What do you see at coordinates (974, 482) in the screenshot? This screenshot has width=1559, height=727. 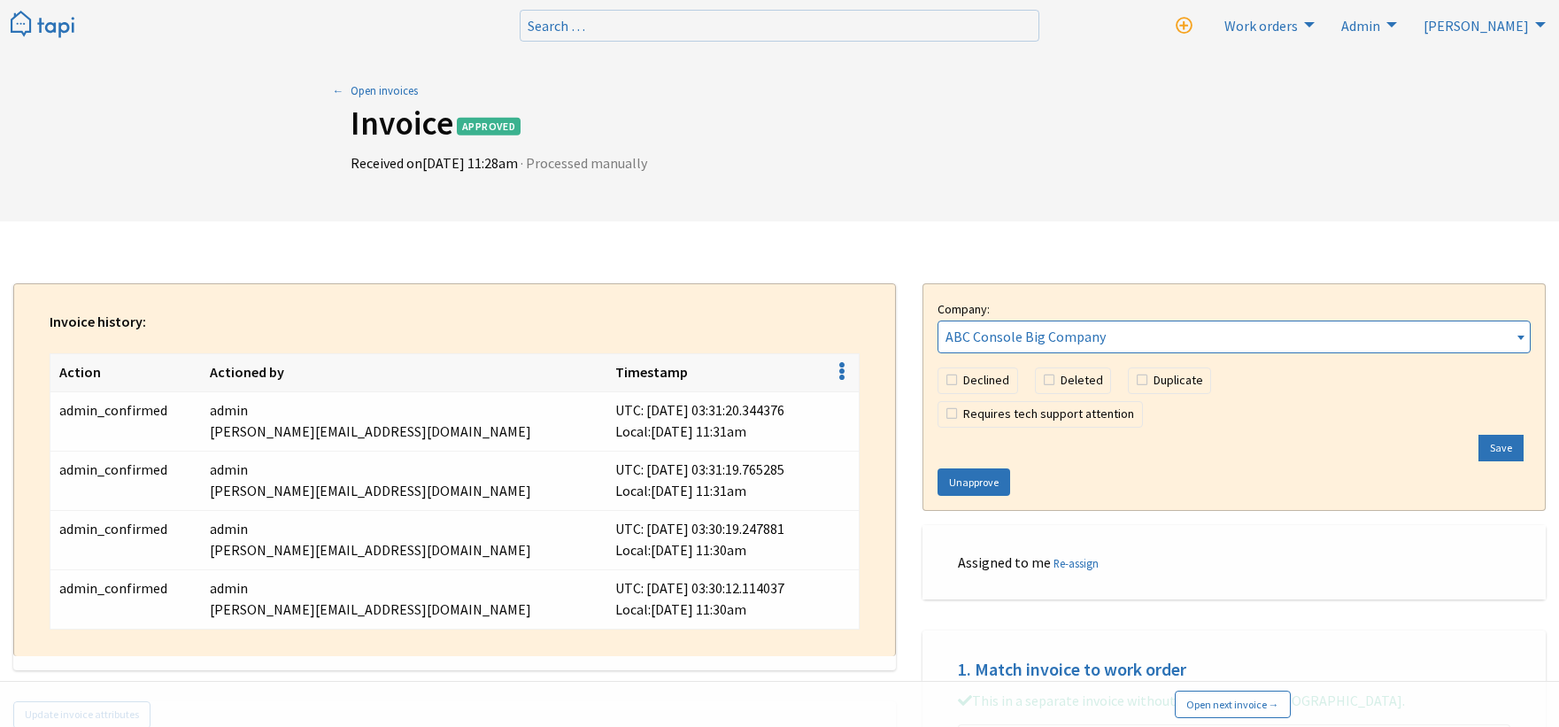 I see `a: Unapprove` at bounding box center [974, 482].